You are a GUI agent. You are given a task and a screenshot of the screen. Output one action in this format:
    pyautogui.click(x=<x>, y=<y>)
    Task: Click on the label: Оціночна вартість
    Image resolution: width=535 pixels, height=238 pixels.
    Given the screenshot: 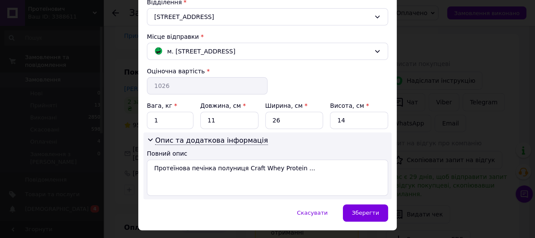 What is the action you would take?
    pyautogui.click(x=176, y=71)
    